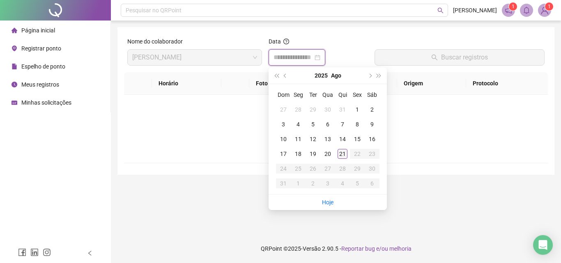 The height and width of the screenshot is (263, 561). What do you see at coordinates (372, 125) in the screenshot?
I see `td: 2025-08-09` at bounding box center [372, 125].